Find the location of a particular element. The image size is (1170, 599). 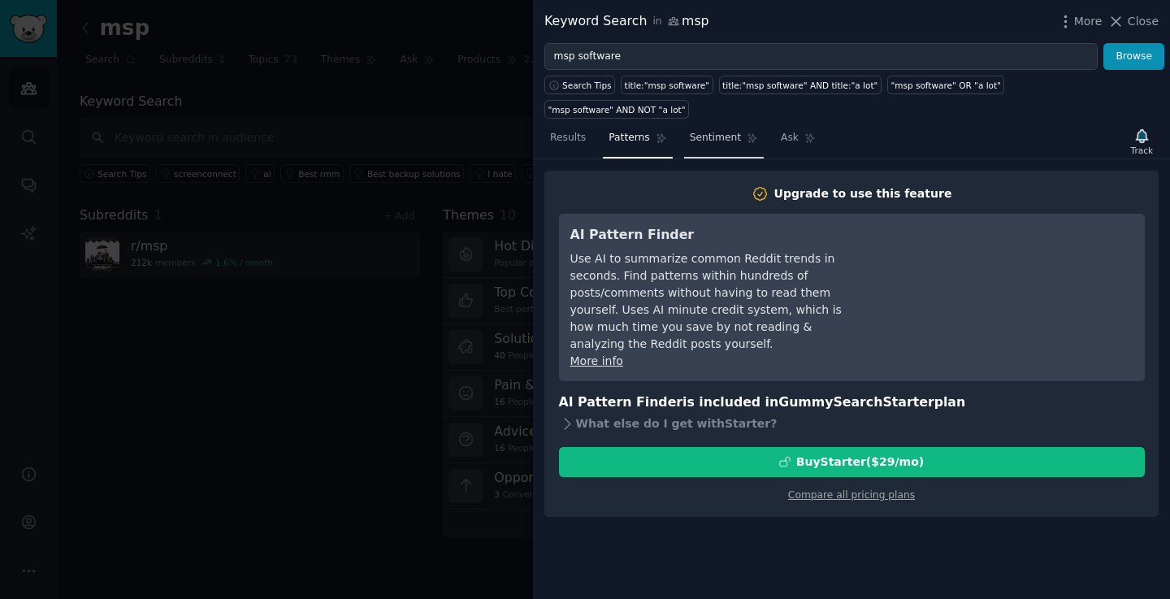

a: title:"msp software" is located at coordinates (667, 85).